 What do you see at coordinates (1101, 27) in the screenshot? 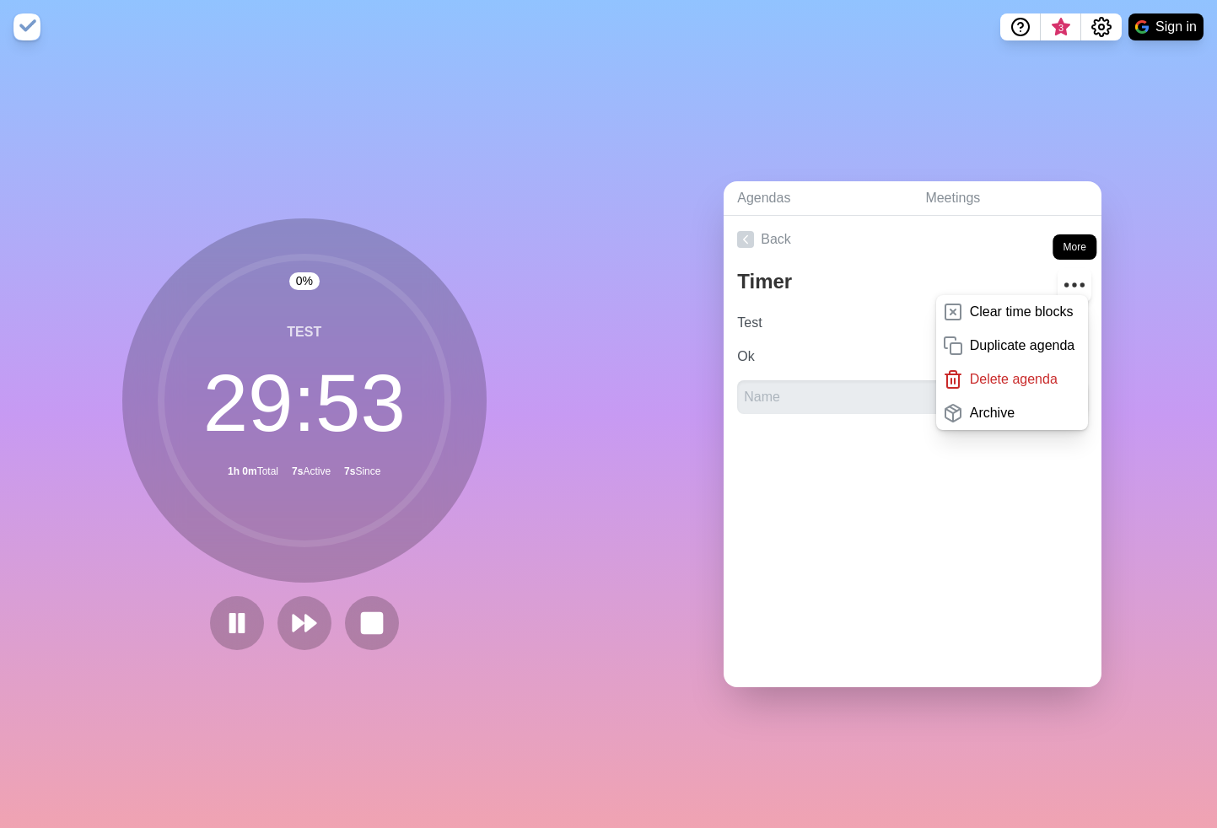
I see `button: Settings` at bounding box center [1101, 27].